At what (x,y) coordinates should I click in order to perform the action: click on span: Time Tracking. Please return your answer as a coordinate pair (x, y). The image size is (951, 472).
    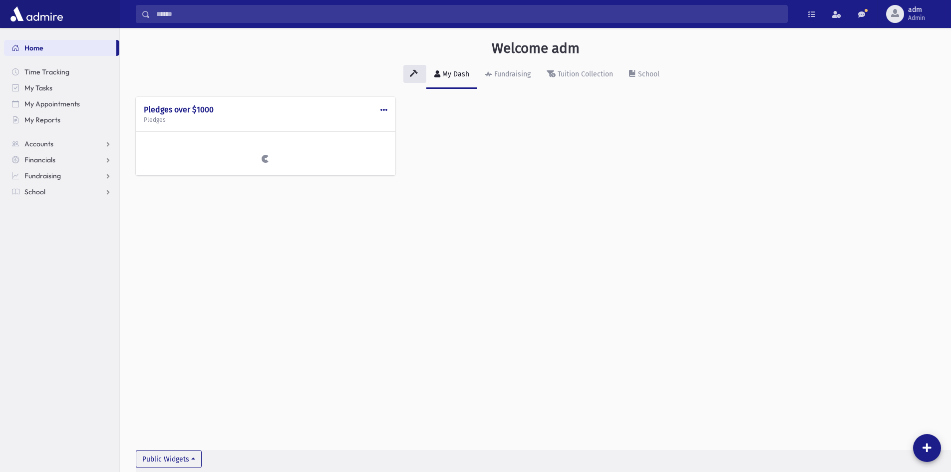
    Looking at the image, I should click on (47, 72).